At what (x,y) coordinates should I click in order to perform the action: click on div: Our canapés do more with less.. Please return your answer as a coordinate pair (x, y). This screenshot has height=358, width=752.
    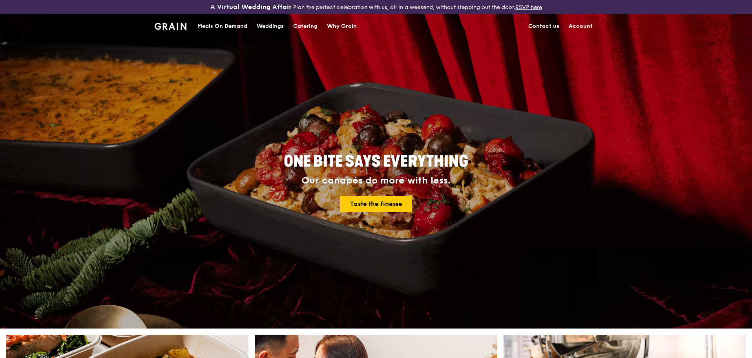
    Looking at the image, I should click on (376, 181).